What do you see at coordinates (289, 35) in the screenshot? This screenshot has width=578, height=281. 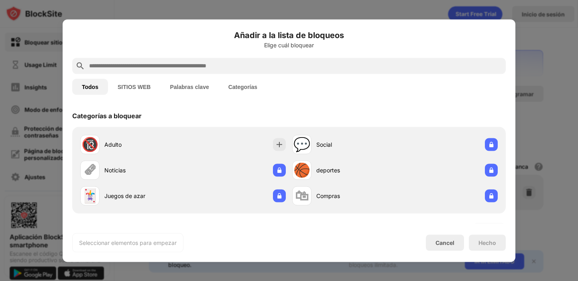 I see `h6: Añadir a la lista de bloqueos` at bounding box center [289, 35].